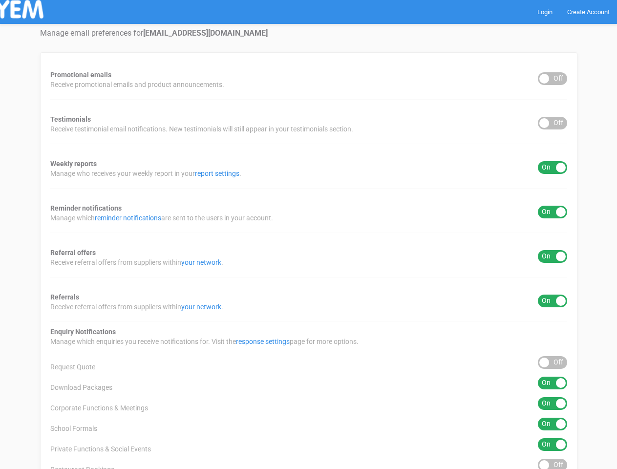 The height and width of the screenshot is (469, 617). I want to click on span: Manage which are sent to the users in your account., so click(162, 218).